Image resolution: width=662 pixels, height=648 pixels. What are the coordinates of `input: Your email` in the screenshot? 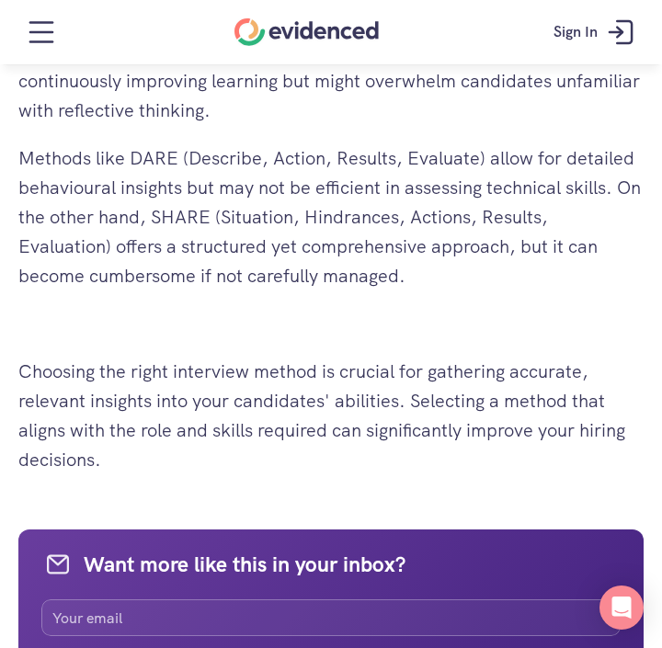 It's located at (331, 618).